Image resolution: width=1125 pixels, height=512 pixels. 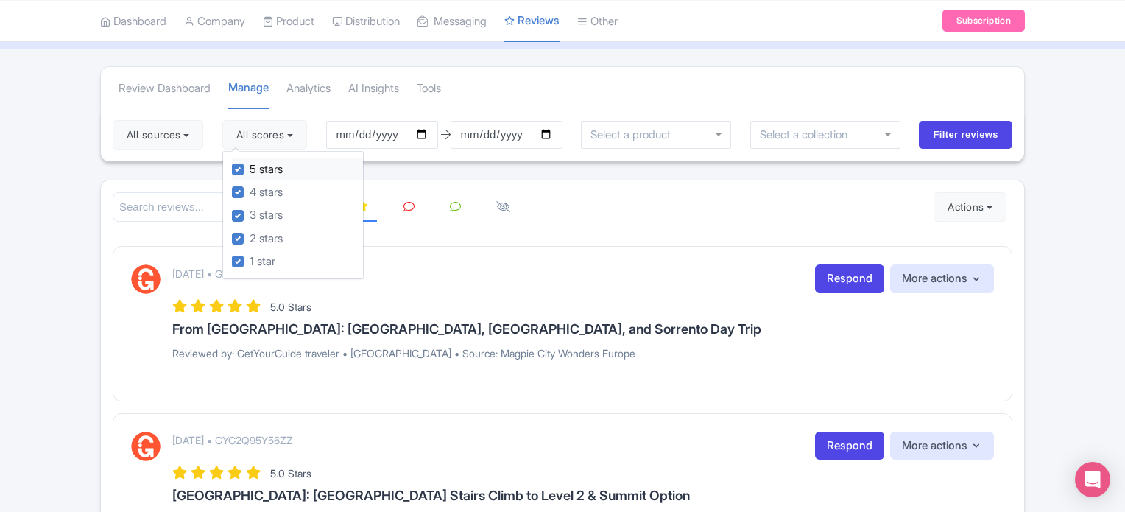 What do you see at coordinates (158, 135) in the screenshot?
I see `button: All sources` at bounding box center [158, 135].